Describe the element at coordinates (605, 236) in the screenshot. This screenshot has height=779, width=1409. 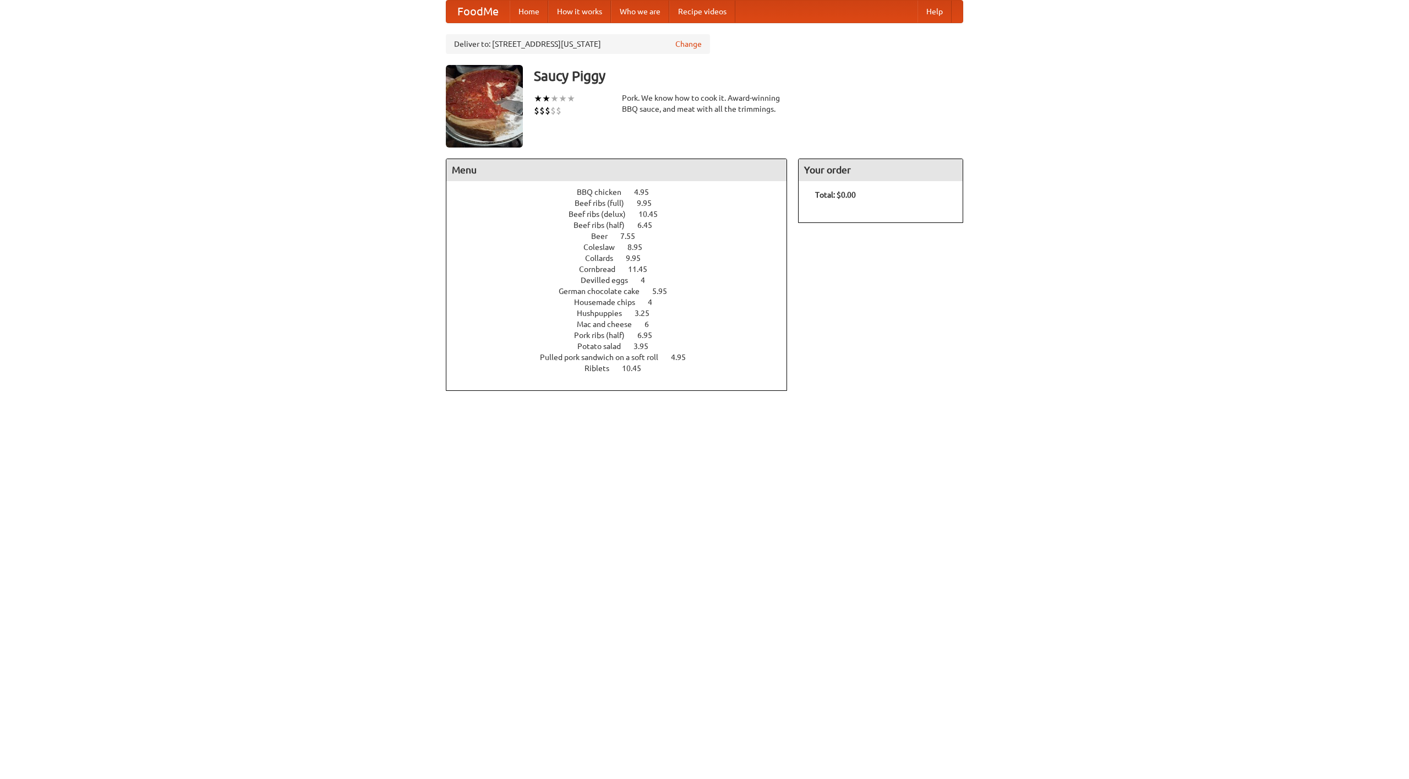
I see `span: Beer` at that location.